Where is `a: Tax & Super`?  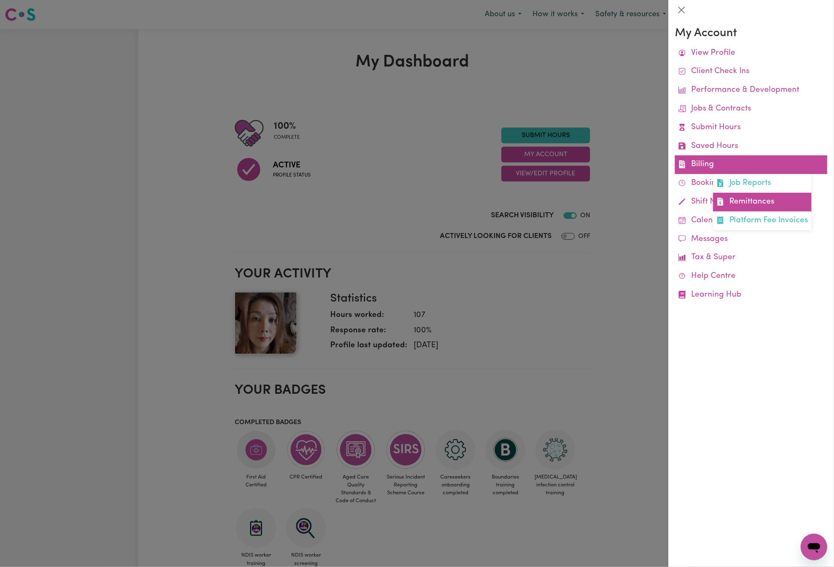
a: Tax & Super is located at coordinates (751, 258).